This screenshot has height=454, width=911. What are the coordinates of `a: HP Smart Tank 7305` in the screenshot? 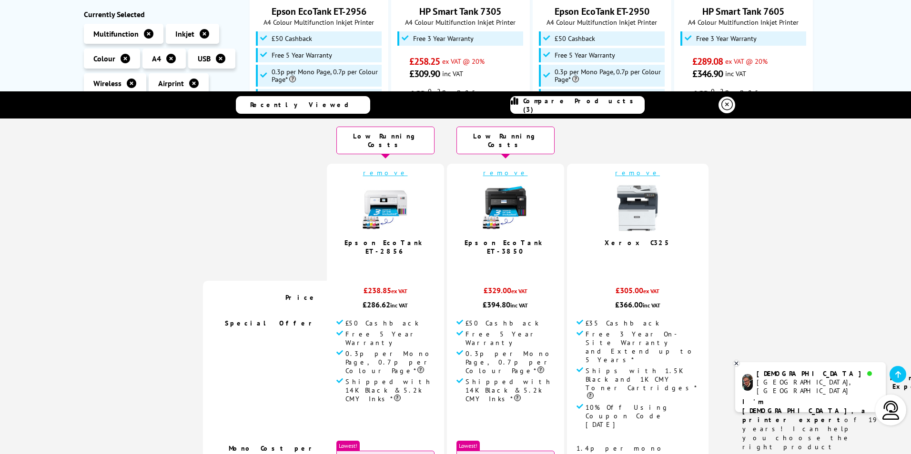 It's located at (460, 11).